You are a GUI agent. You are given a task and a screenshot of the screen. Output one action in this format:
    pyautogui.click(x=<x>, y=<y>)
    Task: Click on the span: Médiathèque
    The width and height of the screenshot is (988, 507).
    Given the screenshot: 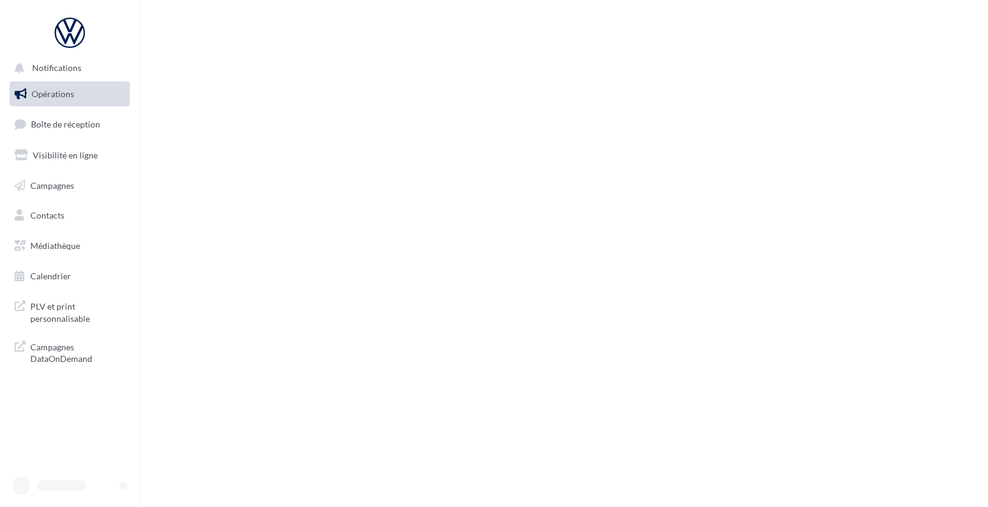 What is the action you would take?
    pyautogui.click(x=55, y=245)
    